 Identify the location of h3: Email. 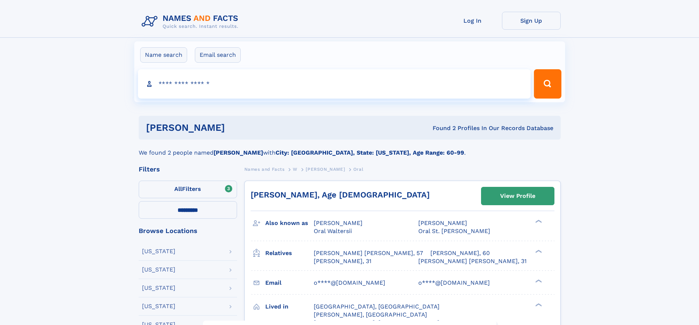
(289, 283).